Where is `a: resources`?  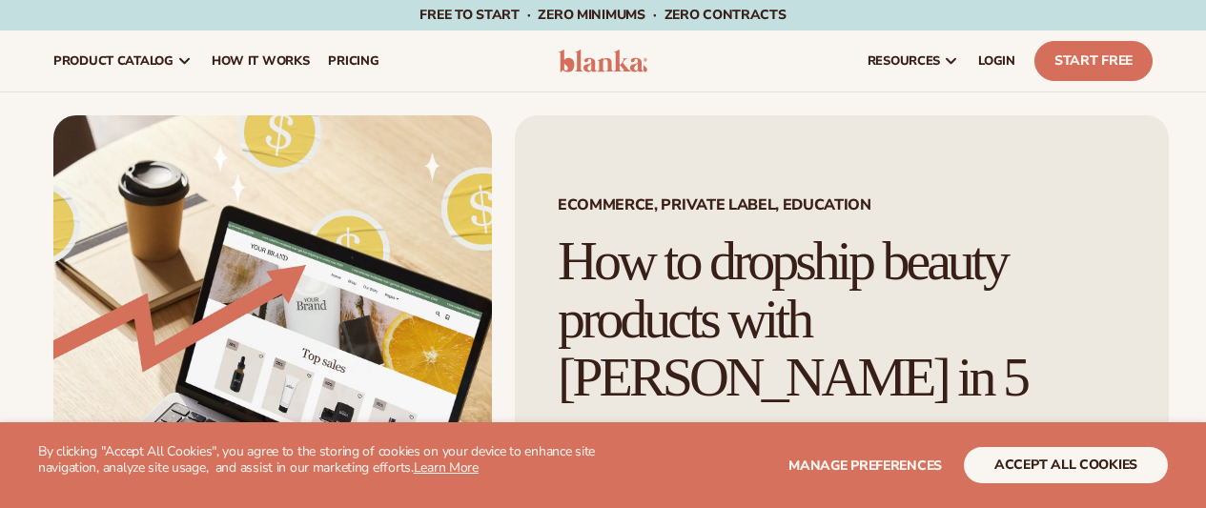 a: resources is located at coordinates (914, 61).